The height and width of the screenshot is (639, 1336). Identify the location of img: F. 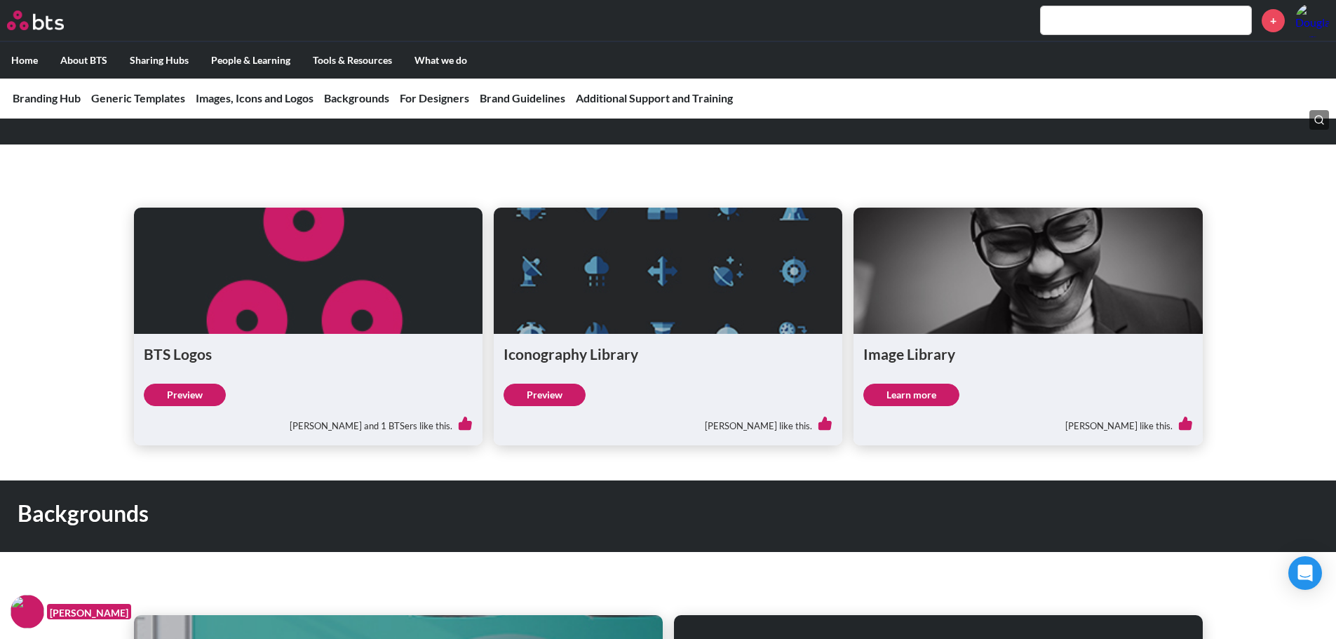
(27, 612).